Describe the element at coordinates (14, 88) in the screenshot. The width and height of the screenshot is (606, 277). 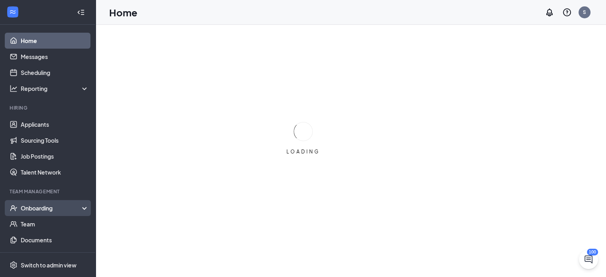
I see `svg: Analysis` at that location.